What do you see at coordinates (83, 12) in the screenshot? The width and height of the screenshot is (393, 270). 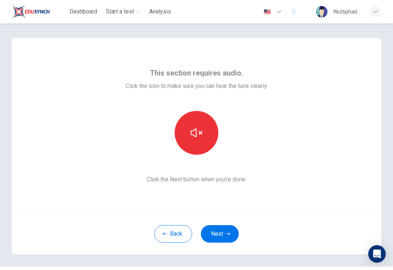 I see `button: Dashboard` at bounding box center [83, 12].